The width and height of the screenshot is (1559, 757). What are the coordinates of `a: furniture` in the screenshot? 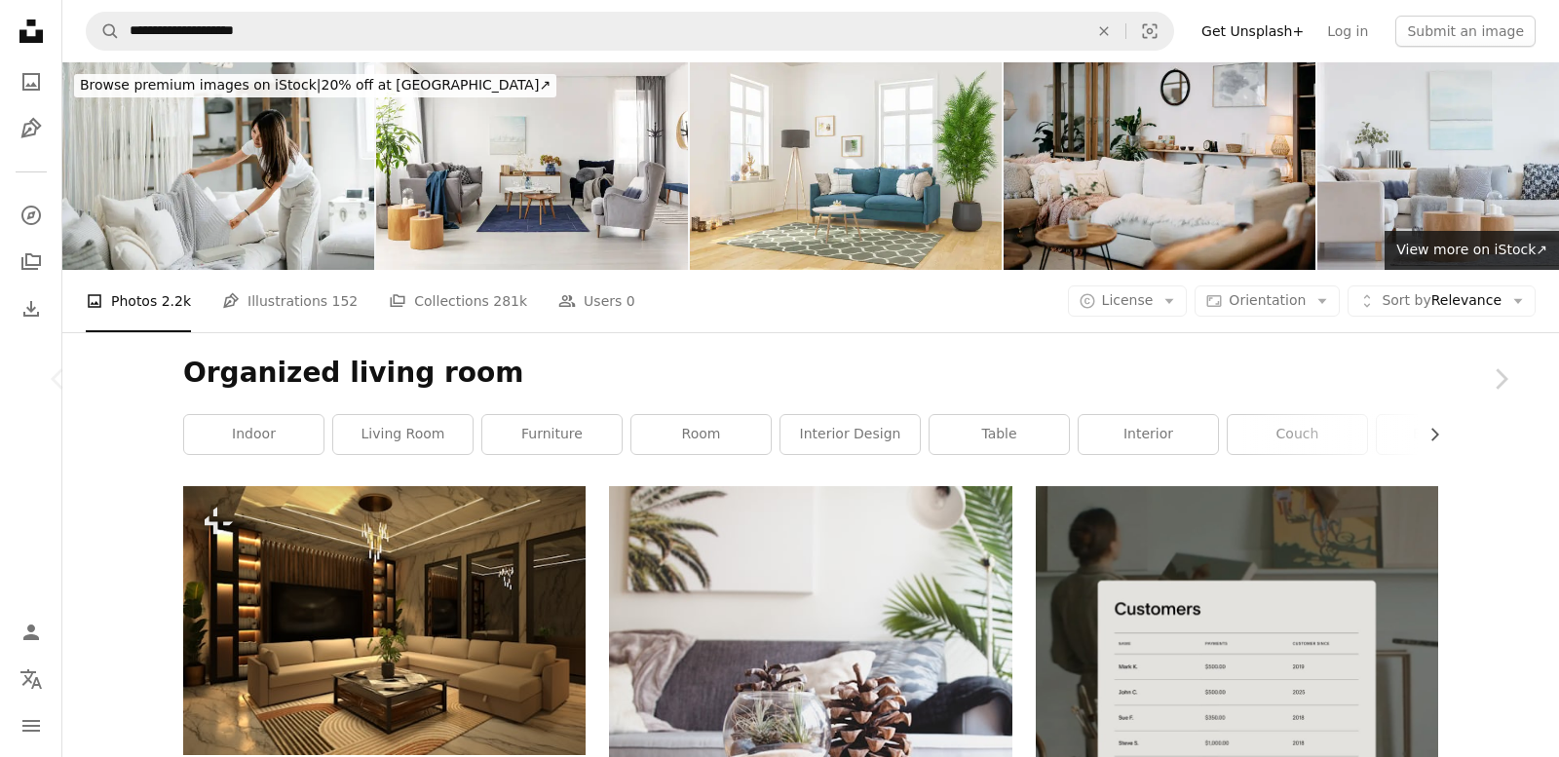 It's located at (552, 435).